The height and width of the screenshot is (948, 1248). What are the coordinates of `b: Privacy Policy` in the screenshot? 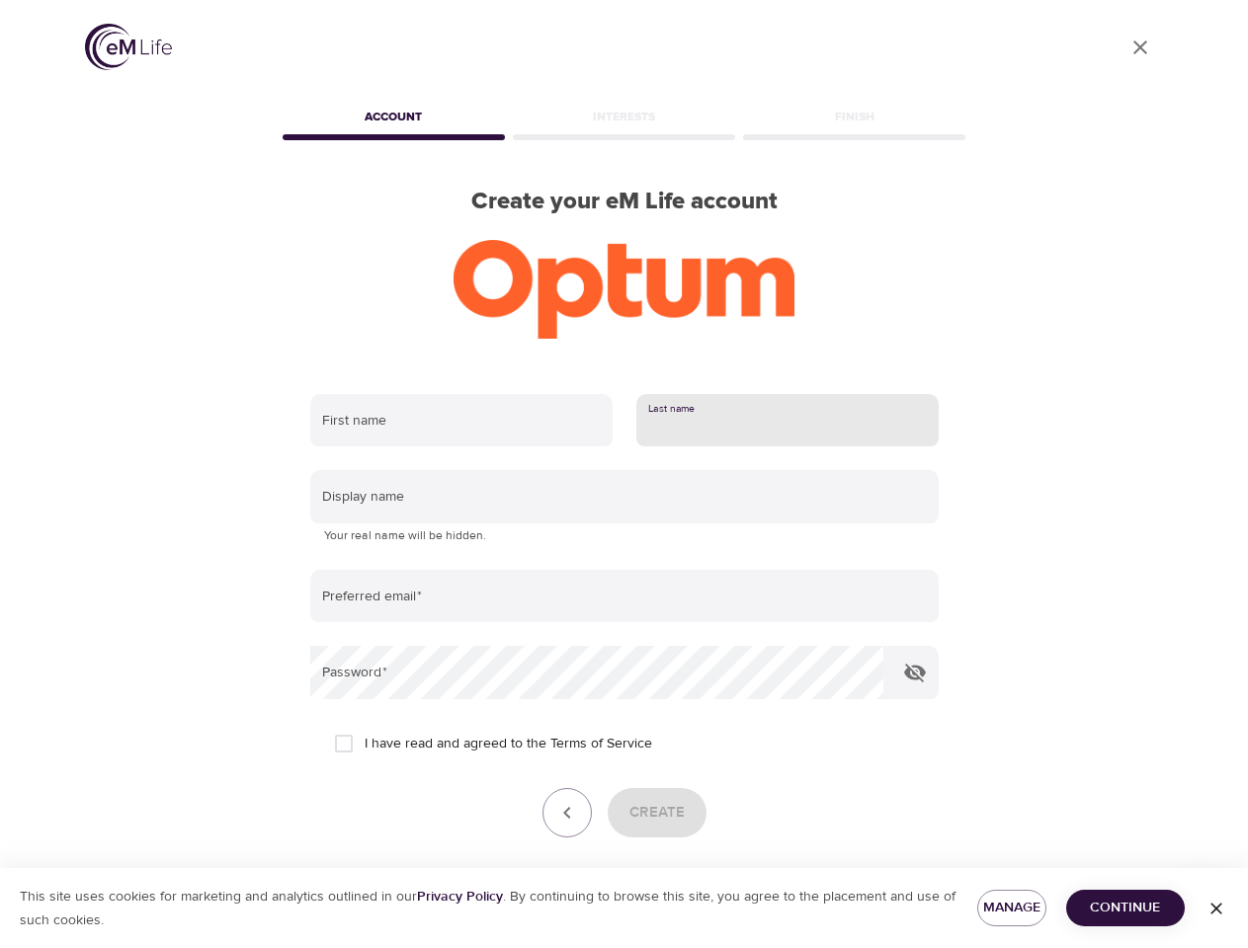 It's located at (459, 897).